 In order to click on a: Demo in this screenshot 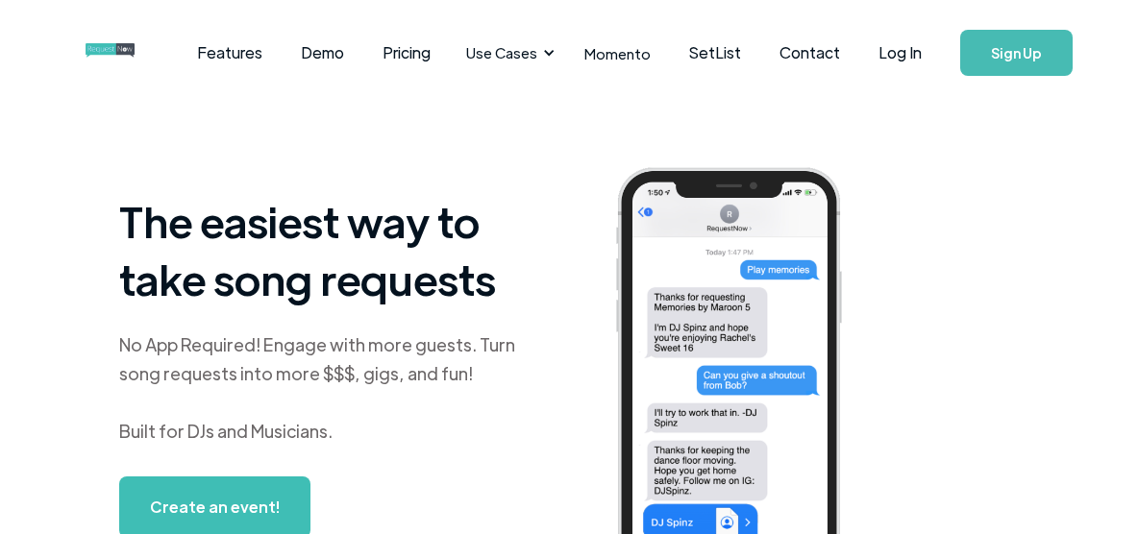, I will do `click(322, 53)`.